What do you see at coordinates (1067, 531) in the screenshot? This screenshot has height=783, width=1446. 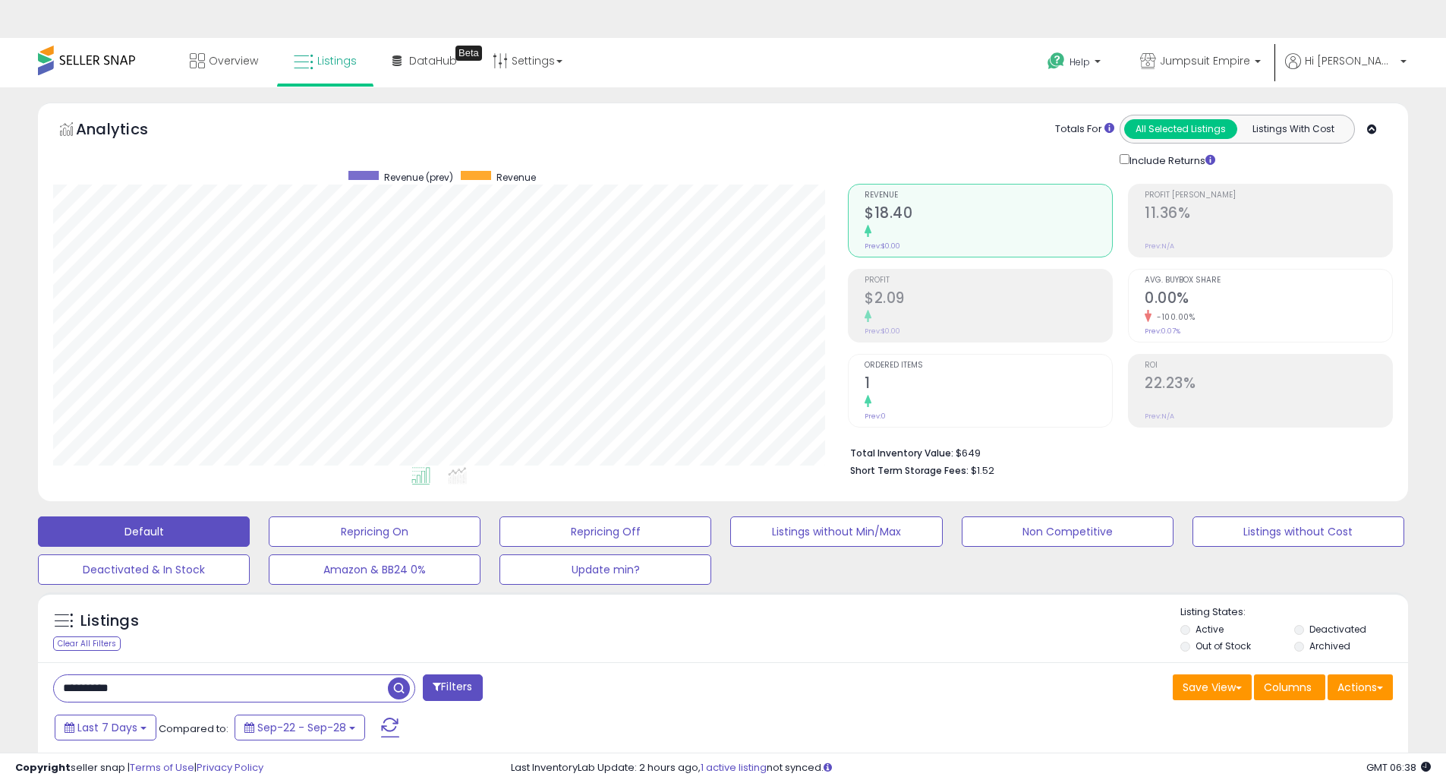 I see `button: Non Competitive` at bounding box center [1067, 531].